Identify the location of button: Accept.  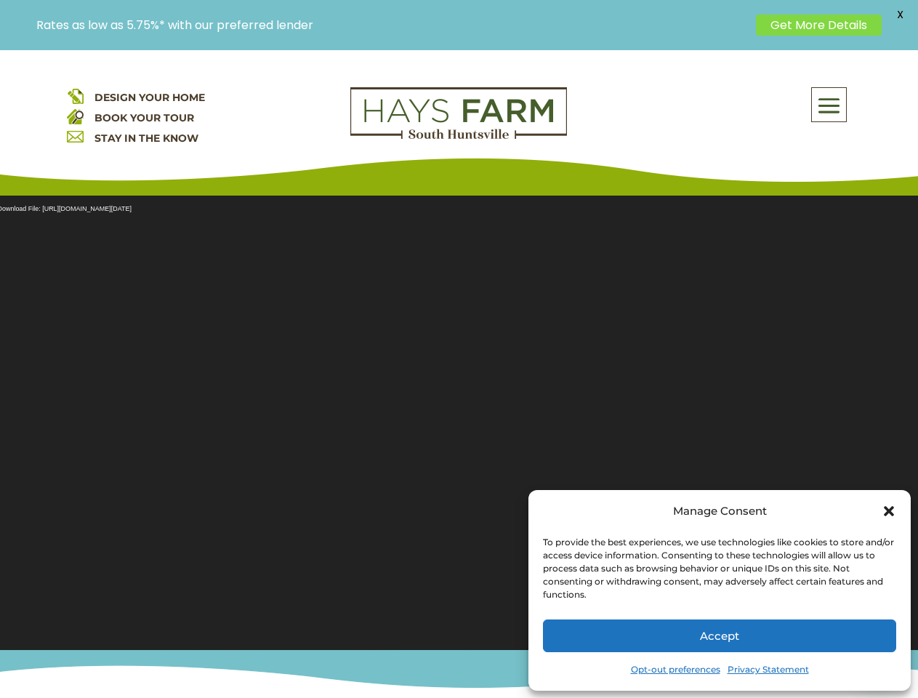
(720, 635).